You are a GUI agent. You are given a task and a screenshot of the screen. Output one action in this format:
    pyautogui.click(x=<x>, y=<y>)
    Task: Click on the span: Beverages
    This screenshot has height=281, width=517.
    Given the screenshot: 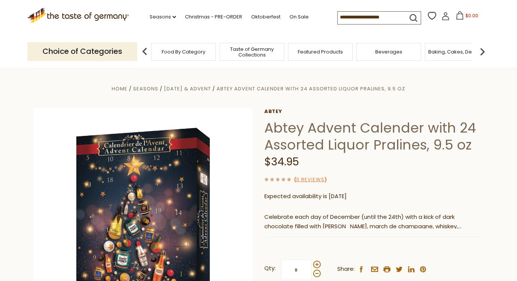 What is the action you would take?
    pyautogui.click(x=389, y=52)
    